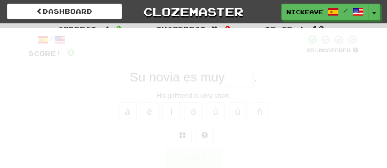 The width and height of the screenshot is (387, 168). Describe the element at coordinates (312, 50) in the screenshot. I see `span: 25 %` at that location.